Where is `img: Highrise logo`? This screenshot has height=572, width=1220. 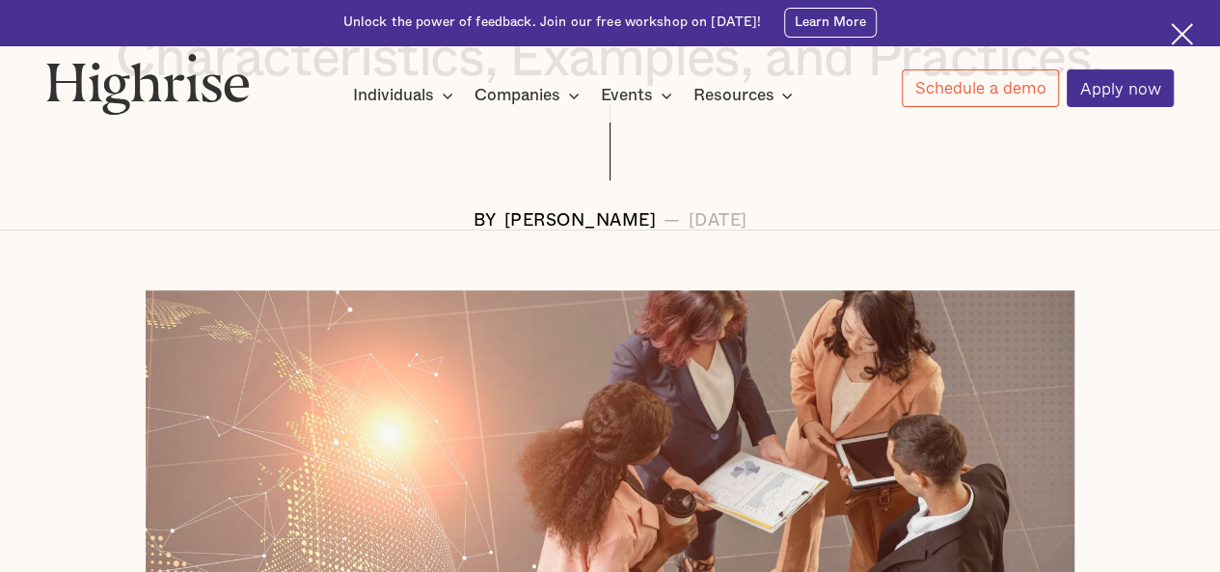 img: Highrise logo is located at coordinates (148, 84).